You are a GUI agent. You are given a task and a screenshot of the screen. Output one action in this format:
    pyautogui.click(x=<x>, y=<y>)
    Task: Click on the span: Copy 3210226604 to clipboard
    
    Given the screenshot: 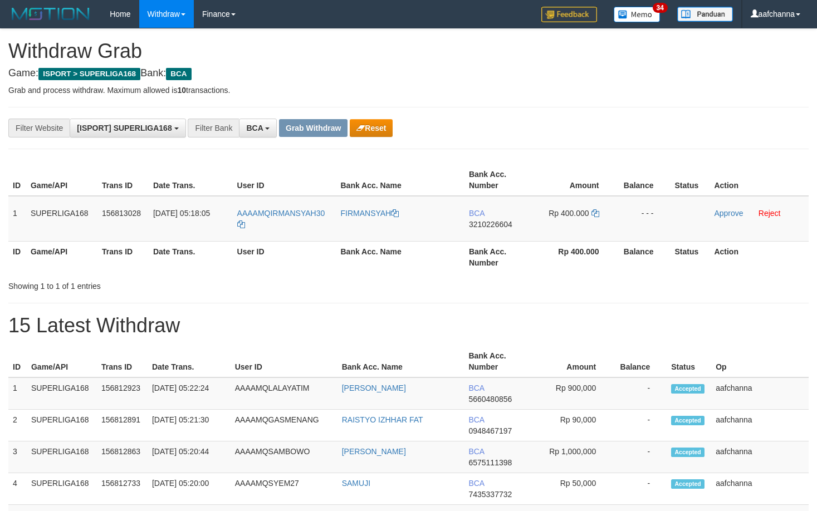 What is the action you would take?
    pyautogui.click(x=491, y=224)
    